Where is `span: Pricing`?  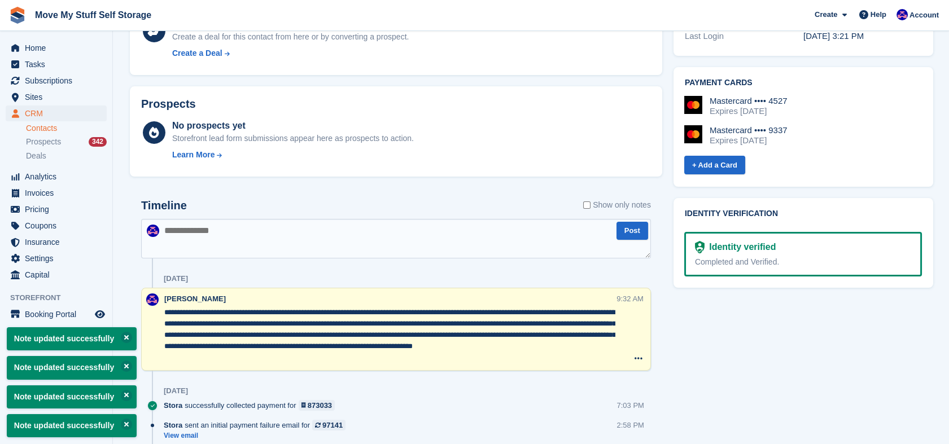
span: Pricing is located at coordinates (59, 209).